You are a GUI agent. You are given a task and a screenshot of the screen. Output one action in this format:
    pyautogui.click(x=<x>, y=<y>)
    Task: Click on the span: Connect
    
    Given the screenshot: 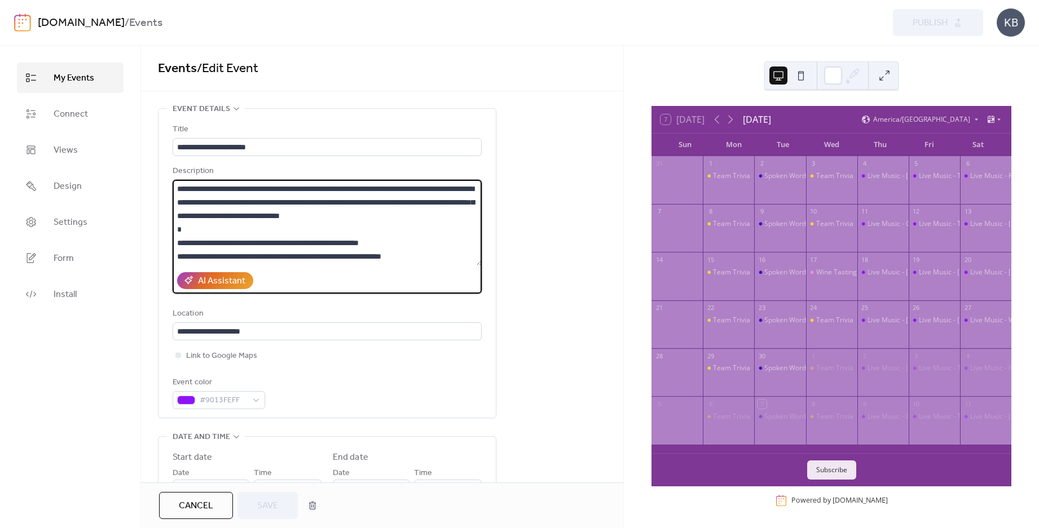 What is the action you would take?
    pyautogui.click(x=70, y=114)
    